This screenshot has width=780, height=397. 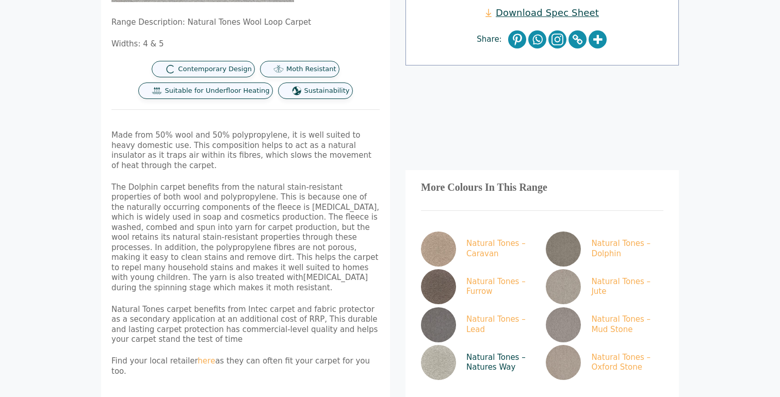 What do you see at coordinates (241, 366) in the screenshot?
I see `span: Find your local retailer as they can often fit your carpet for you too.` at bounding box center [241, 366].